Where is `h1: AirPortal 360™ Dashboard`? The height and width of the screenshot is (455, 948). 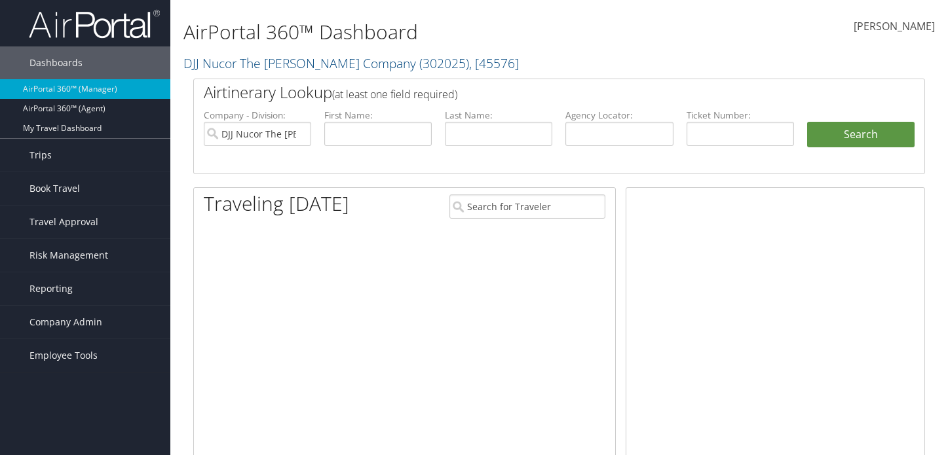
h1: AirPortal 360™ Dashboard is located at coordinates (434, 32).